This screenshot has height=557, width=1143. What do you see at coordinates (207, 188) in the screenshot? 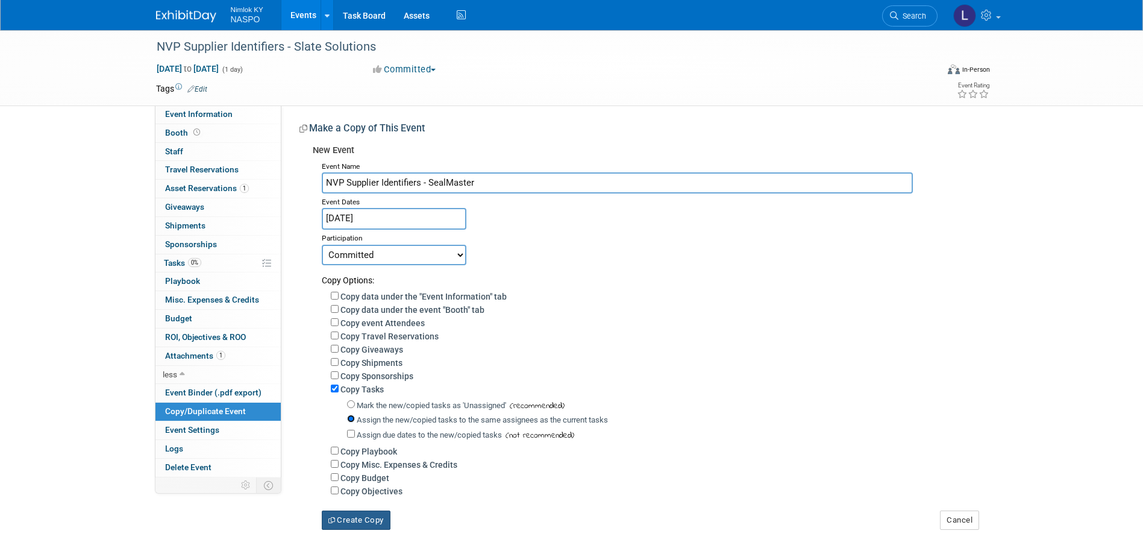
I see `span: Asset Reservations` at bounding box center [207, 188].